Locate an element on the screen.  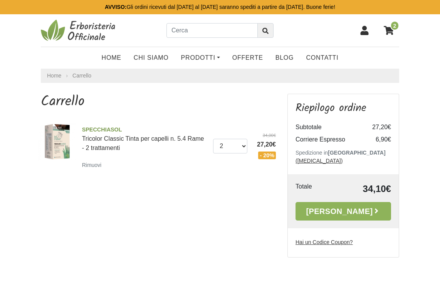
a: Rimuovi is located at coordinates (93, 165).